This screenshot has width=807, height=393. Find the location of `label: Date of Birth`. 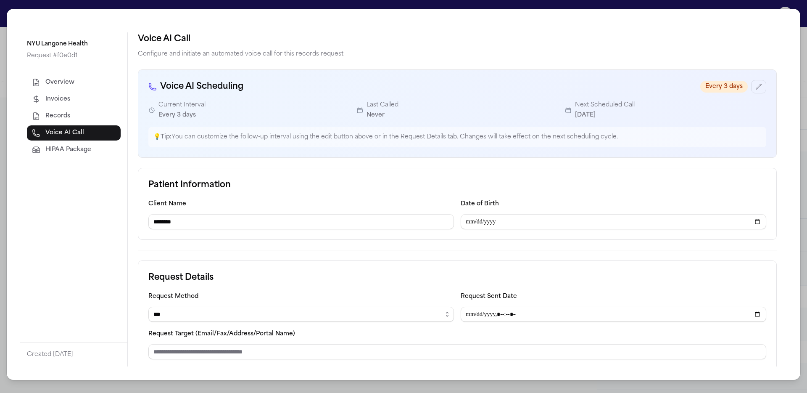

label: Date of Birth is located at coordinates (480, 203).